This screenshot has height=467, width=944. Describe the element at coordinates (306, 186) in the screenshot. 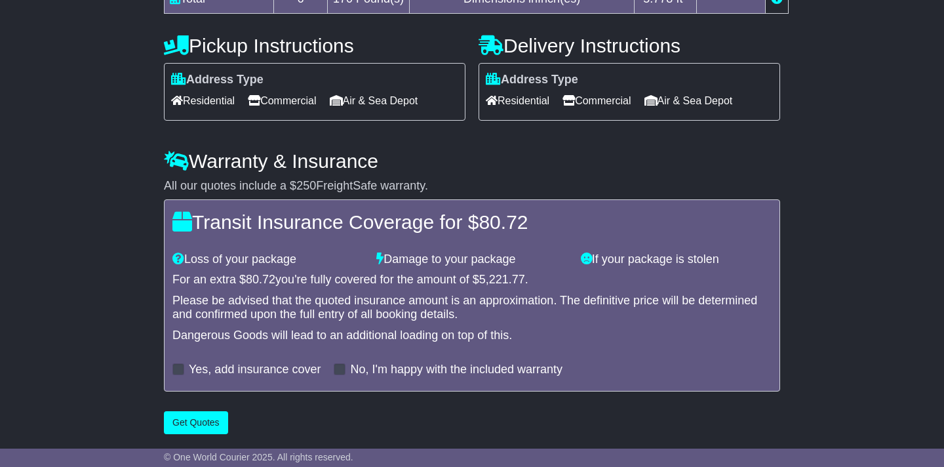

I see `span: 250` at that location.